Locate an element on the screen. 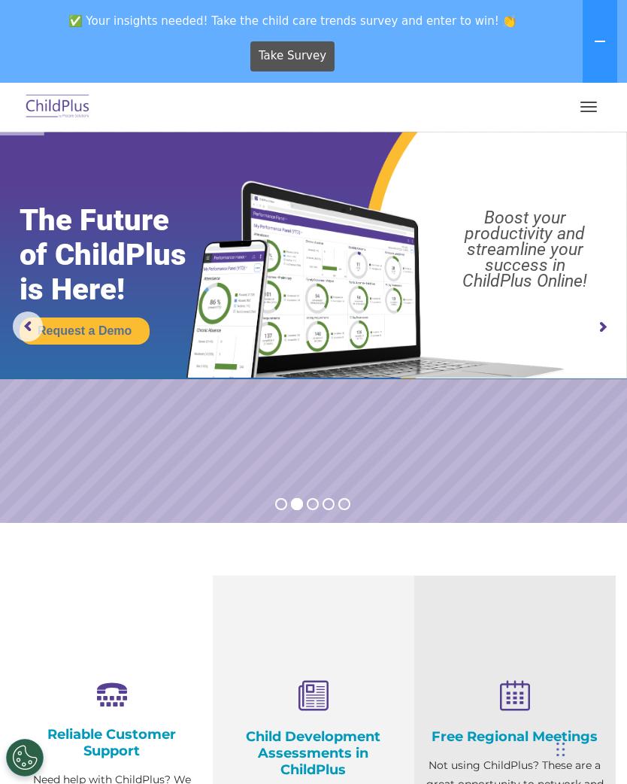  button: Cookies Settings is located at coordinates (25, 757).